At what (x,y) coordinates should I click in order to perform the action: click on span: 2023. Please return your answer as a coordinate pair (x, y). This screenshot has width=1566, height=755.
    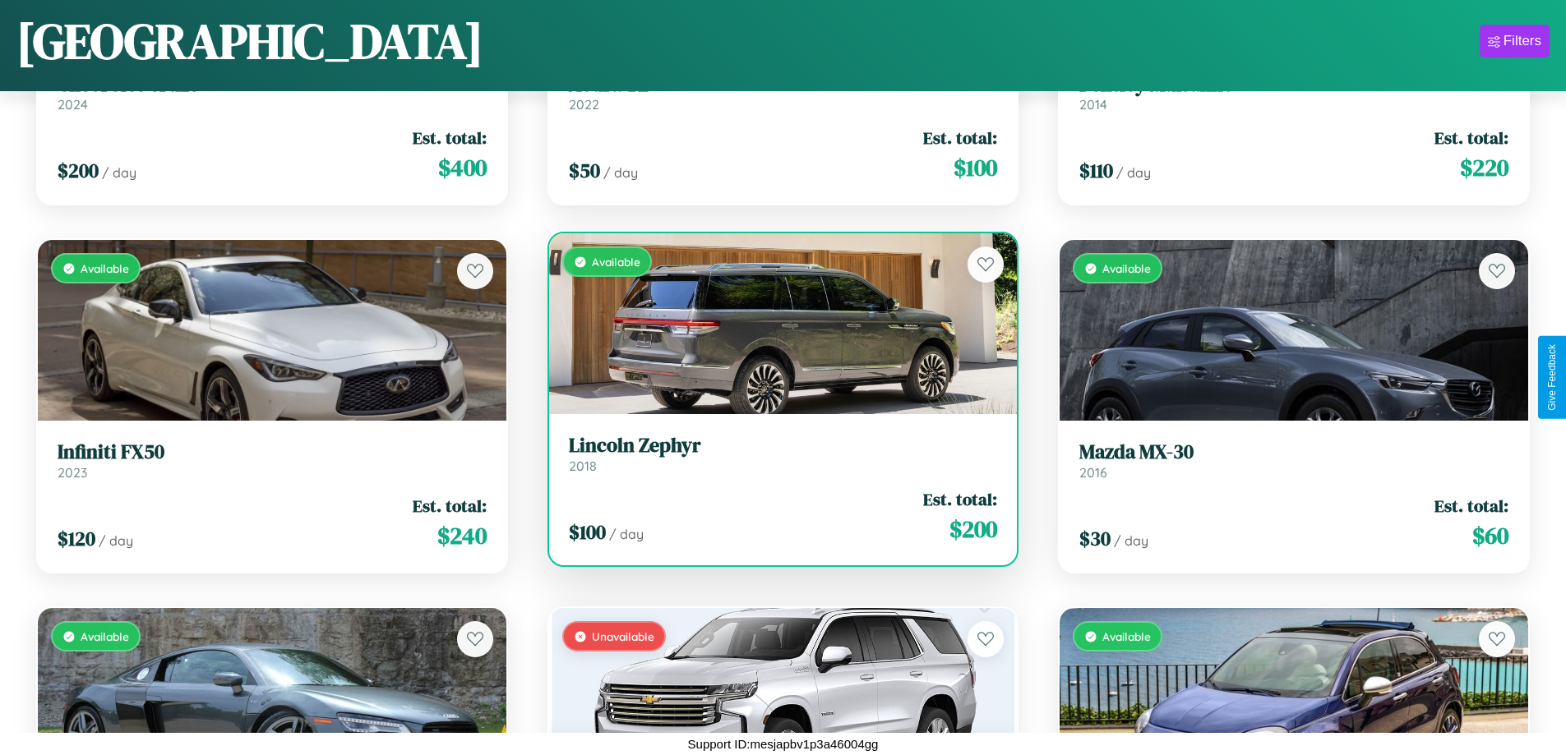
    Looking at the image, I should click on (72, 473).